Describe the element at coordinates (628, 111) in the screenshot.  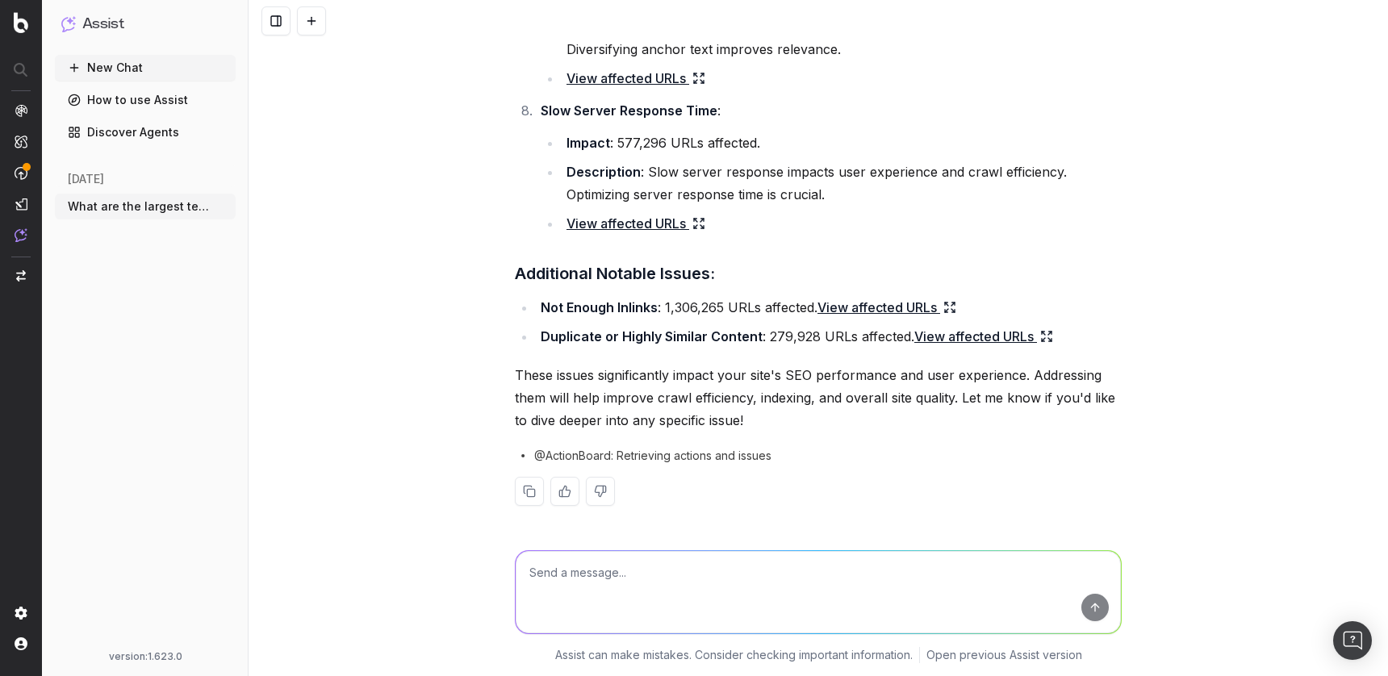
I see `strong: Slow Server Response Time` at that location.